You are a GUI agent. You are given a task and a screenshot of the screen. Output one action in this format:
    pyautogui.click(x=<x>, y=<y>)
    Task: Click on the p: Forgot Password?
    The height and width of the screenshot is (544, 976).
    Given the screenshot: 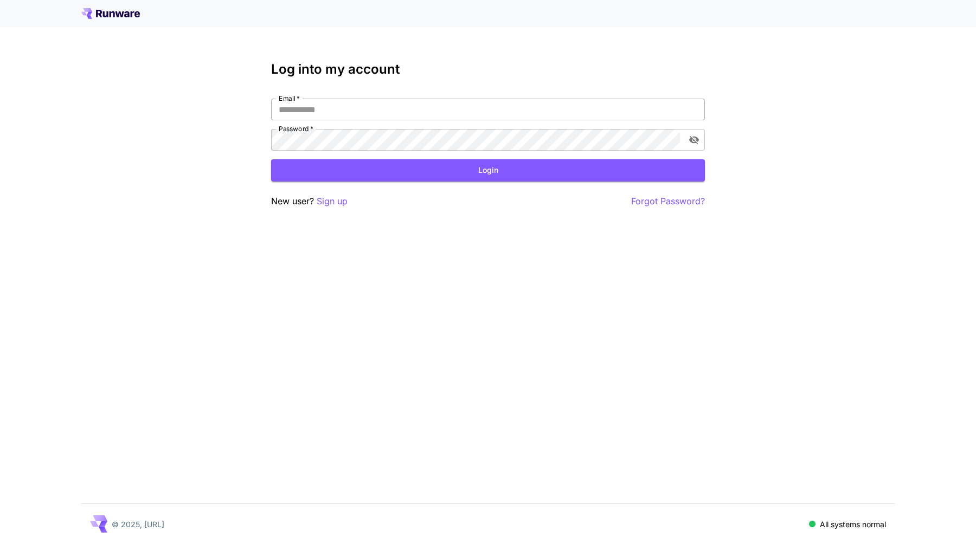 What is the action you would take?
    pyautogui.click(x=668, y=201)
    